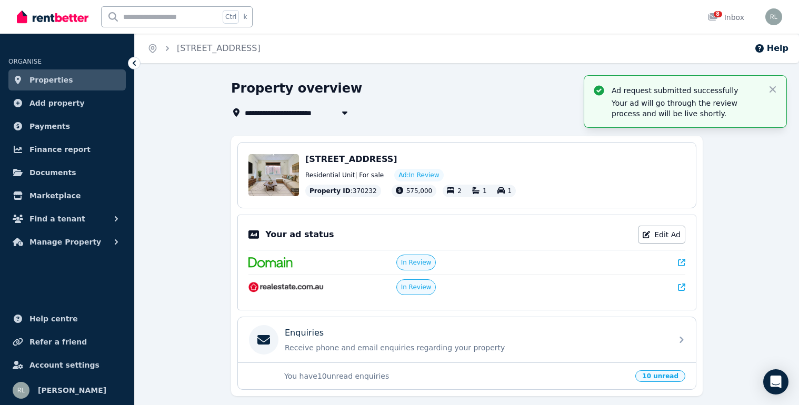 Image resolution: width=799 pixels, height=405 pixels. I want to click on button: Help, so click(771, 48).